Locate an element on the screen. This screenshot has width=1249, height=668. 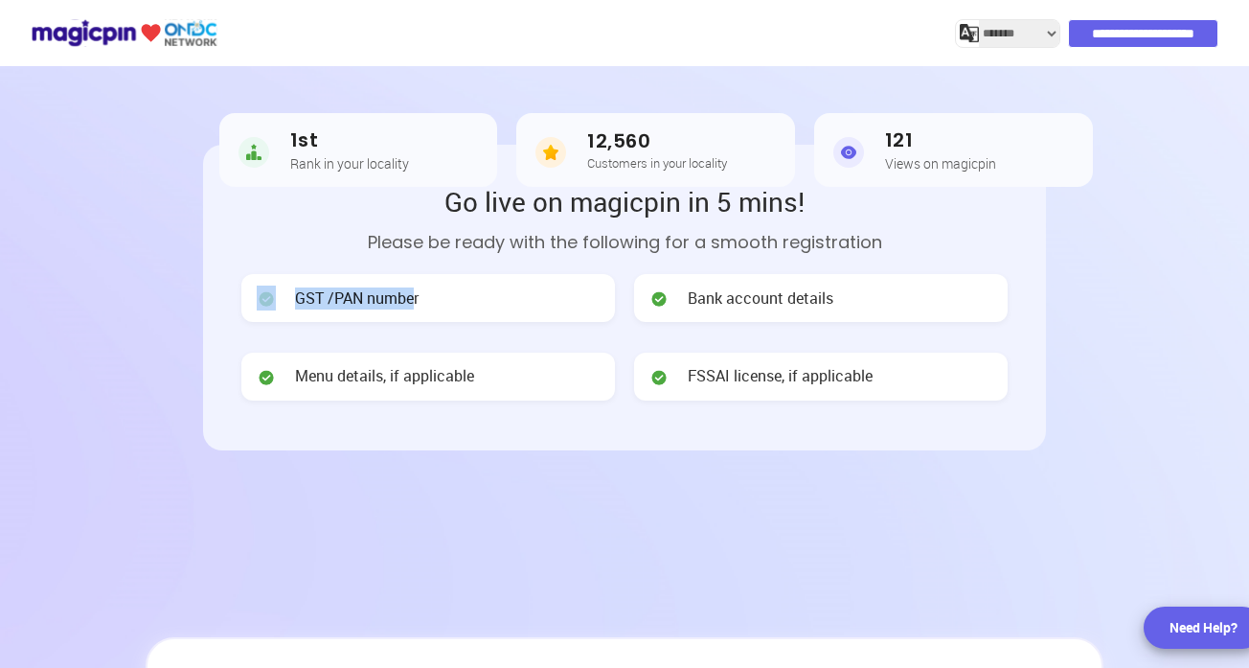
img: j2MGCQAAAABJRU5ErkJggg== is located at coordinates (970, 34).